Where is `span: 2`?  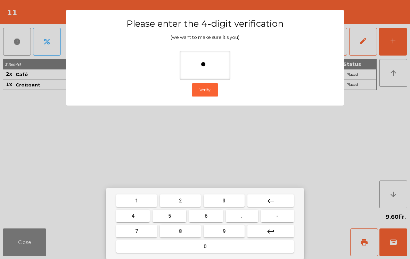
span: 2 is located at coordinates (181, 201).